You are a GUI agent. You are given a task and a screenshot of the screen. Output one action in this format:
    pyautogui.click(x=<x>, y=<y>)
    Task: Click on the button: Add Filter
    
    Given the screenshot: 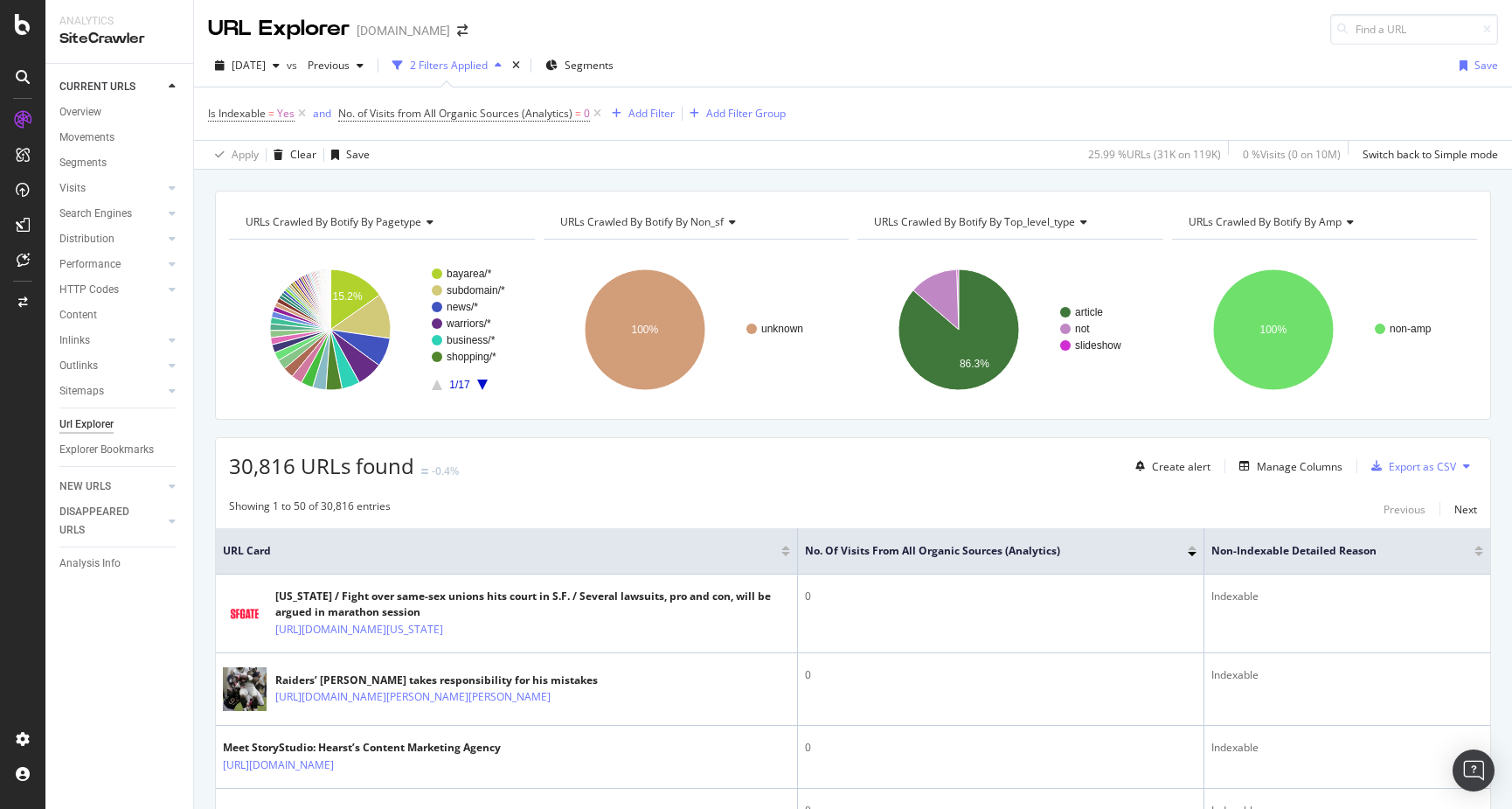 What is the action you would take?
    pyautogui.click(x=640, y=114)
    